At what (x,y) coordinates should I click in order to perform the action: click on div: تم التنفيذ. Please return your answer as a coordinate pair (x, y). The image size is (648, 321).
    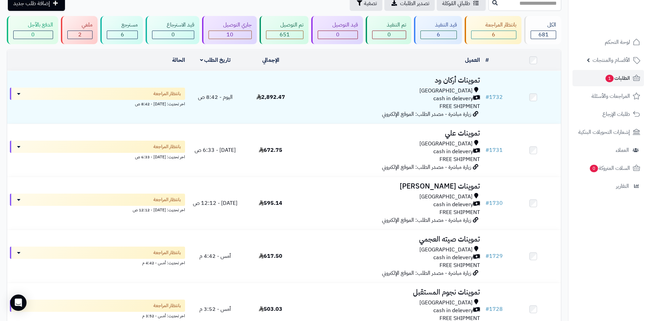
    Looking at the image, I should click on (389, 25).